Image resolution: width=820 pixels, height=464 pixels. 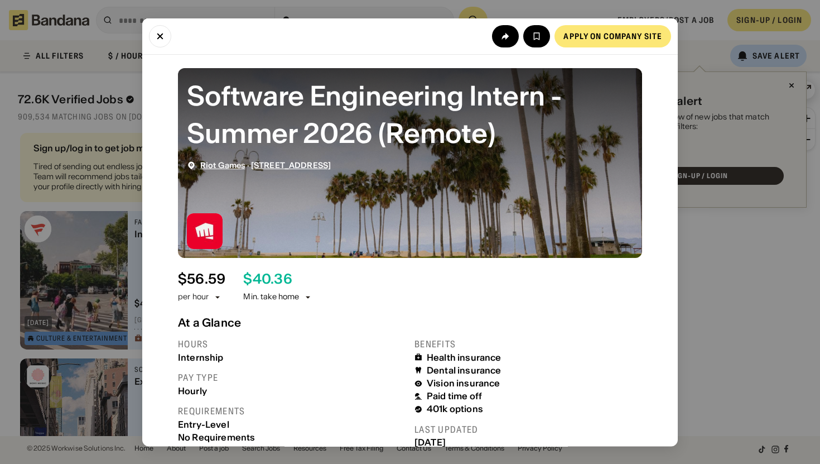 I want to click on div: Paid time off, so click(x=454, y=396).